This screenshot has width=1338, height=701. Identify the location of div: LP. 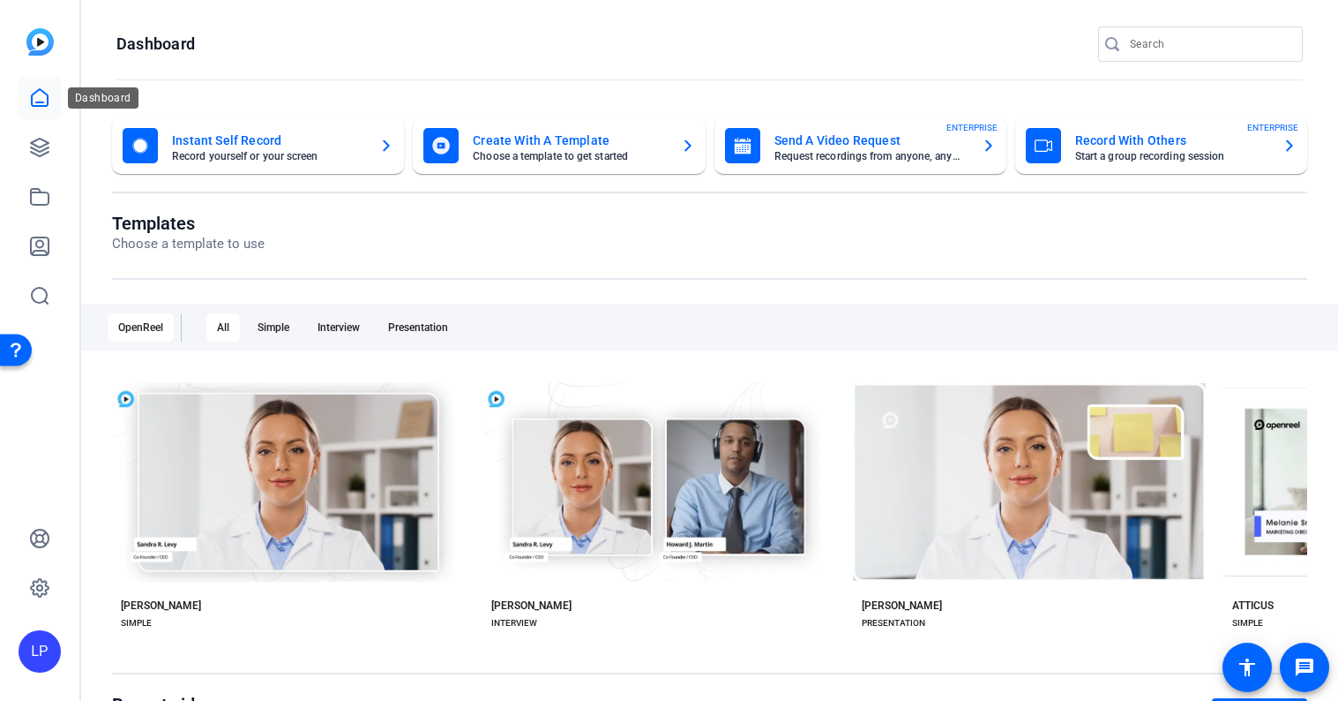
(40, 651).